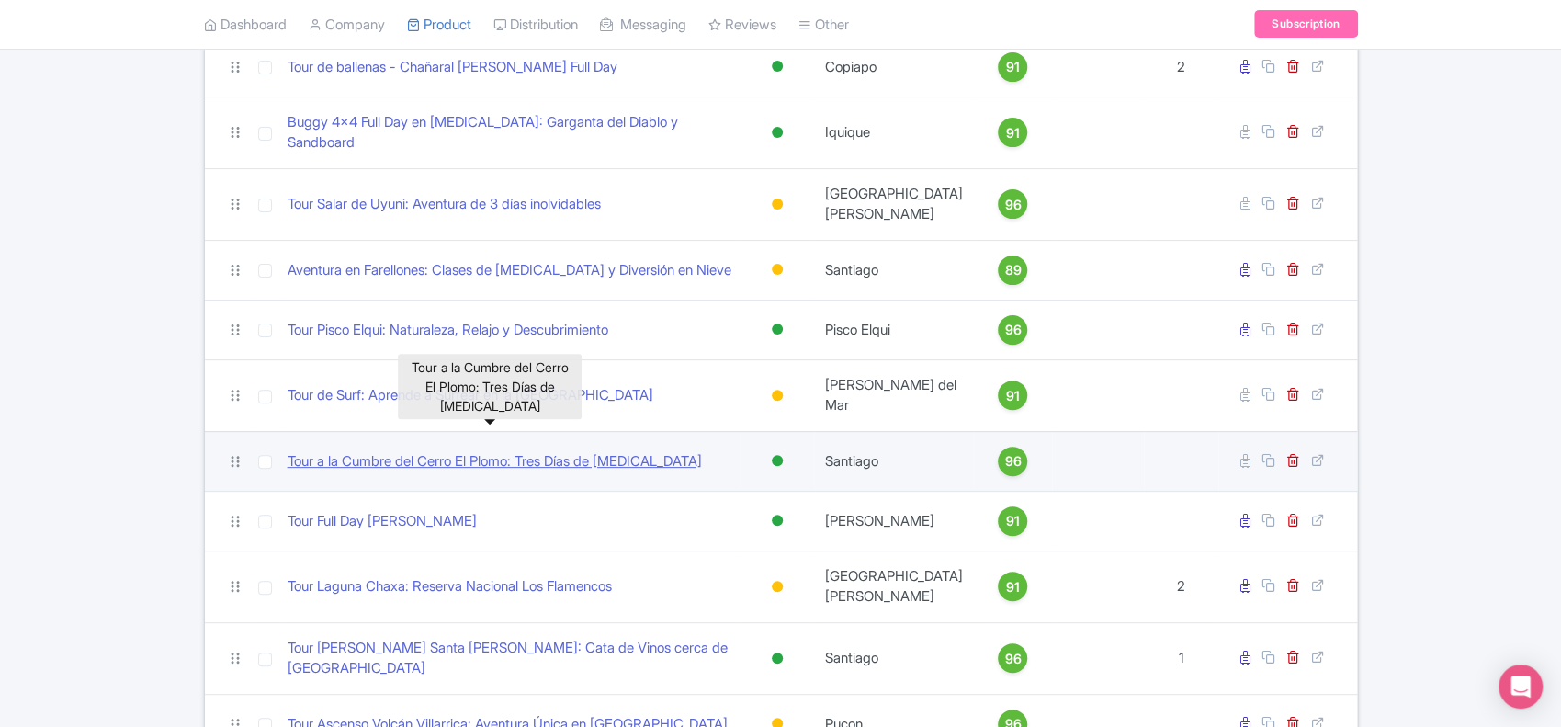 This screenshot has height=727, width=1561. I want to click on div: Open Intercom Messenger, so click(1521, 686).